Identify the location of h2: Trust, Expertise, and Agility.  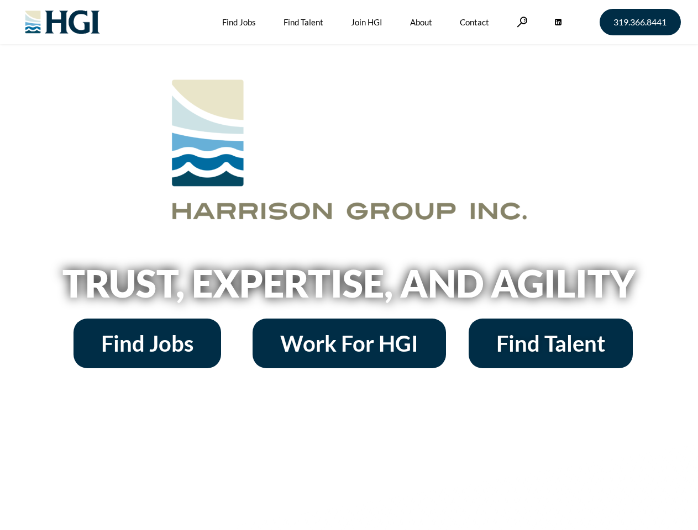
(349, 283).